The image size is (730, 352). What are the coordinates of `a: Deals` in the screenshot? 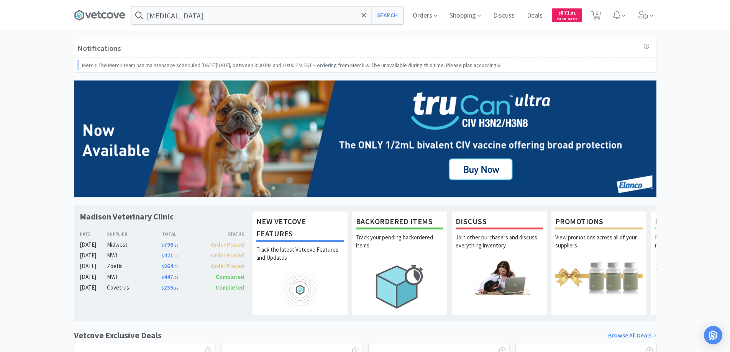 It's located at (534, 16).